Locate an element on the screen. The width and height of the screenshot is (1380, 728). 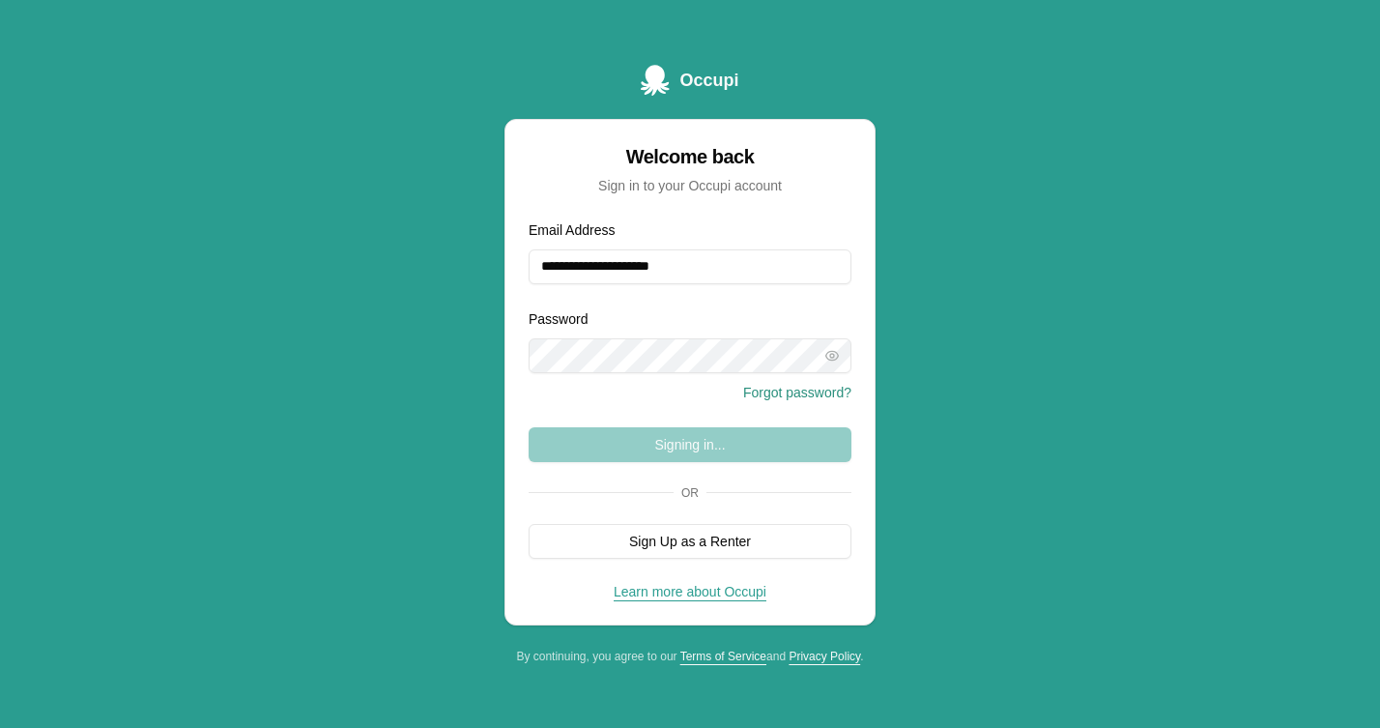
label: Password is located at coordinates (558, 319).